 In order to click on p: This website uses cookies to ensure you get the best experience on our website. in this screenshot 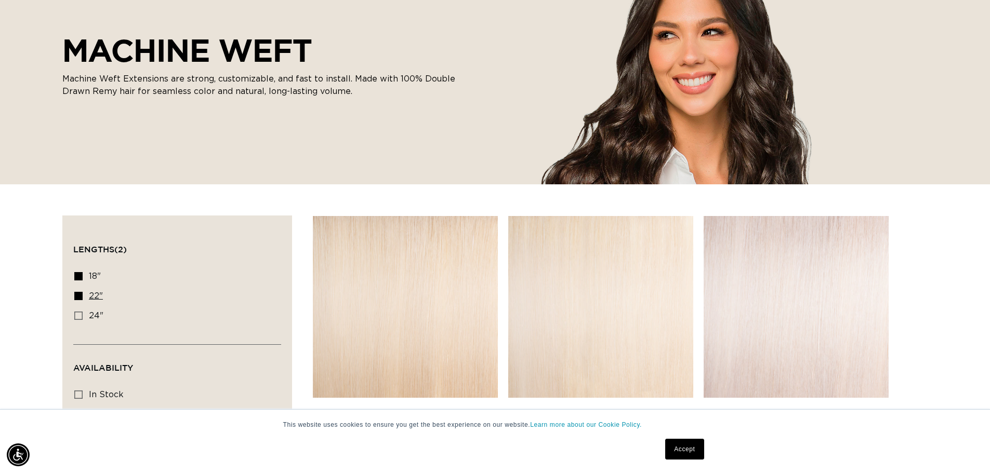, I will do `click(495, 425)`.